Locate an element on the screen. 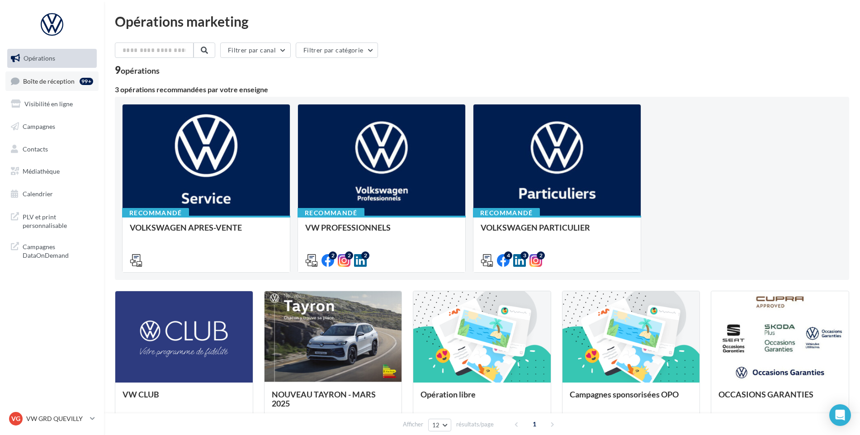 The width and height of the screenshot is (860, 435). span: Visibilité en ligne is located at coordinates (48, 104).